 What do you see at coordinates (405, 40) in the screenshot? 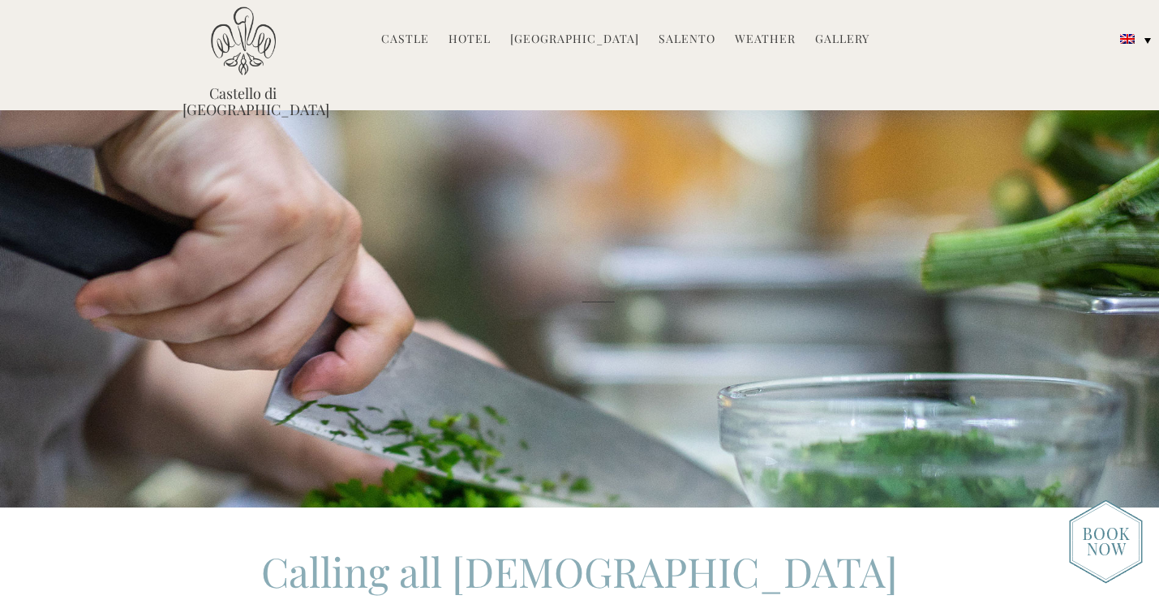
I see `a: Castle` at bounding box center [405, 40].